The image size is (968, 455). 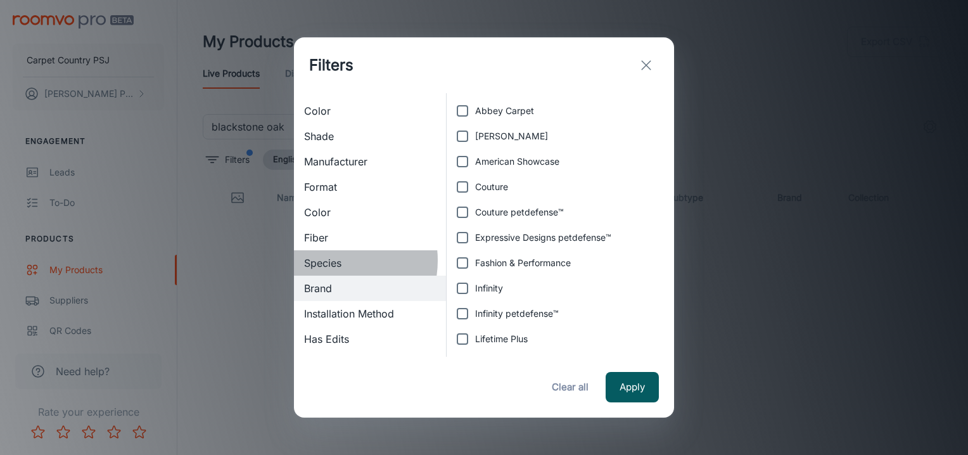 I want to click on span: Format, so click(x=370, y=187).